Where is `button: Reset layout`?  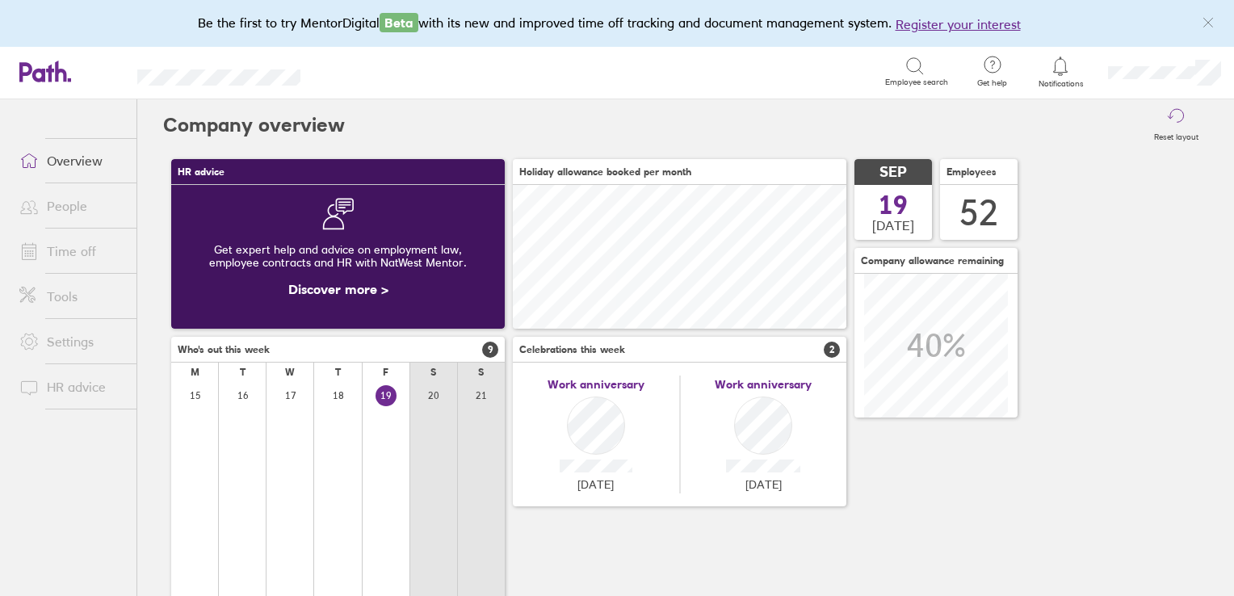
button: Reset layout is located at coordinates (1176, 125).